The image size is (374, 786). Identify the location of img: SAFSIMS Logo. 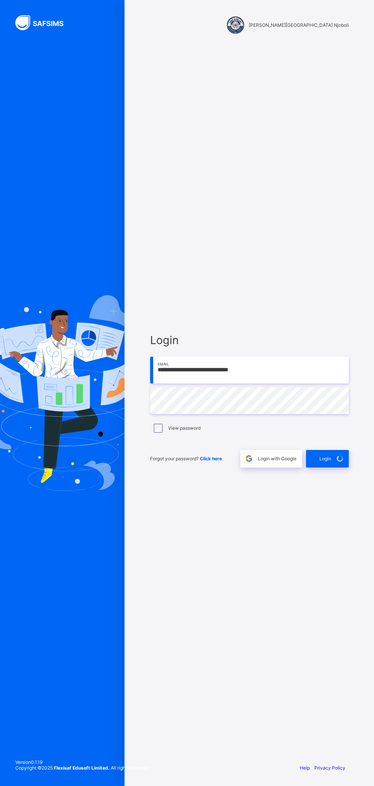
(44, 23).